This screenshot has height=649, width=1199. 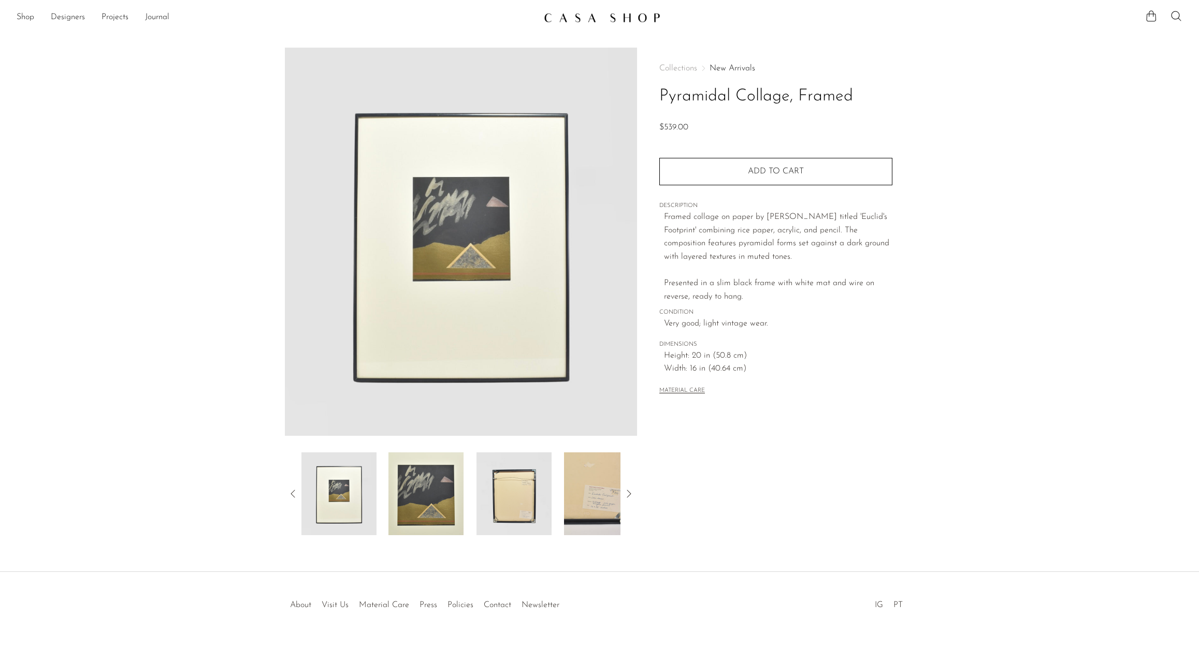 What do you see at coordinates (898, 605) in the screenshot?
I see `a: PT` at bounding box center [898, 605].